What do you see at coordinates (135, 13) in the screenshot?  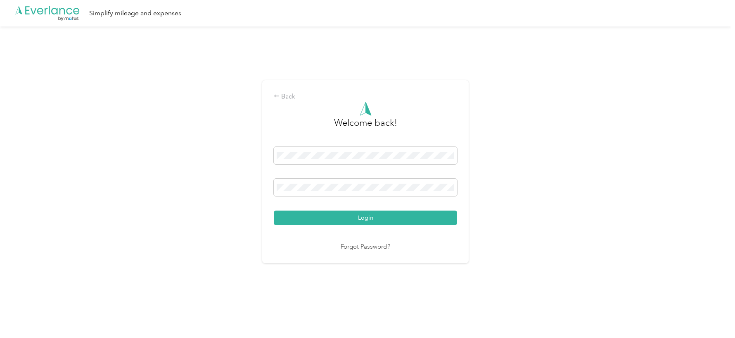 I see `div: Simplify mileage and expenses` at bounding box center [135, 13].